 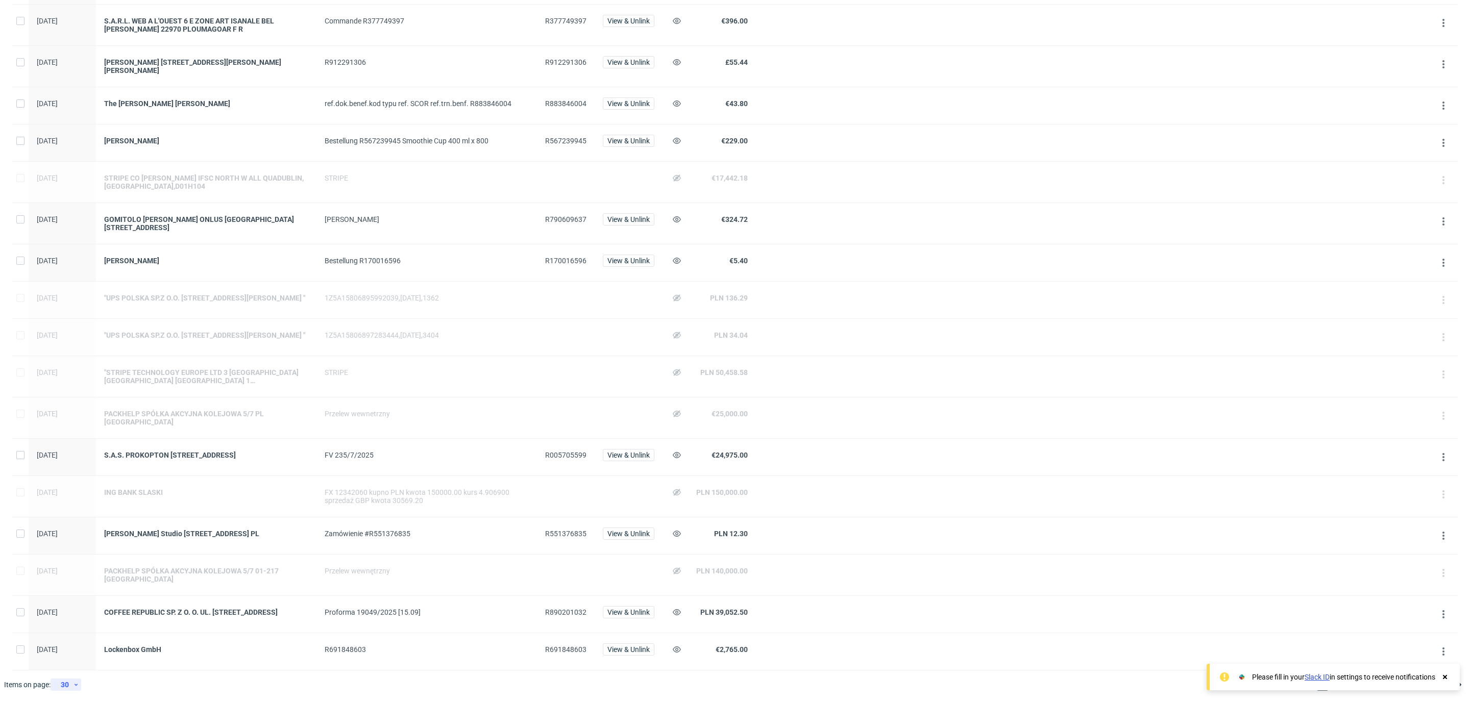 What do you see at coordinates (427, 178) in the screenshot?
I see `div: STRIPE` at bounding box center [427, 178].